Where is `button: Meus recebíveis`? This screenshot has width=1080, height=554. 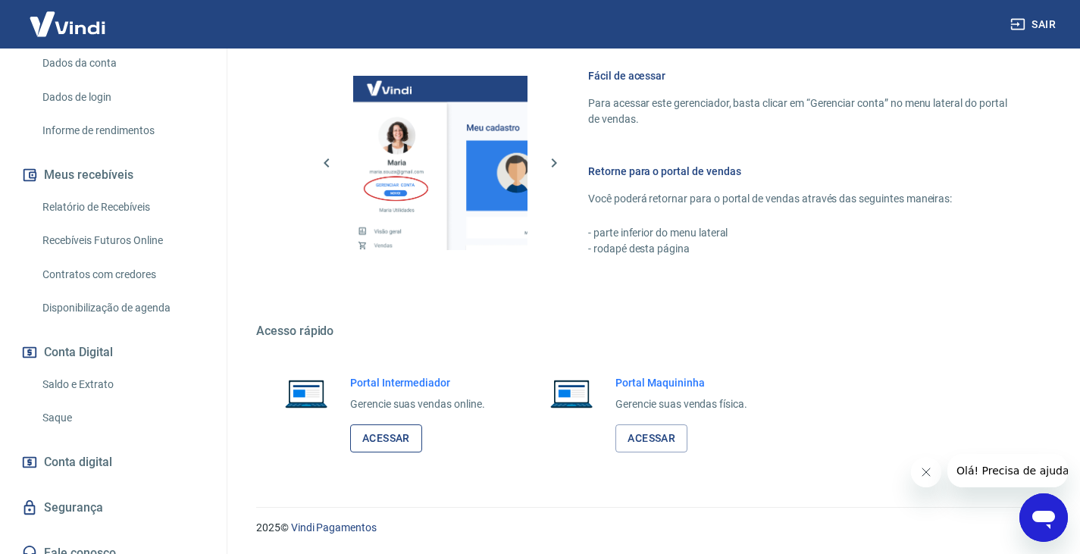 button: Meus recebíveis is located at coordinates (113, 175).